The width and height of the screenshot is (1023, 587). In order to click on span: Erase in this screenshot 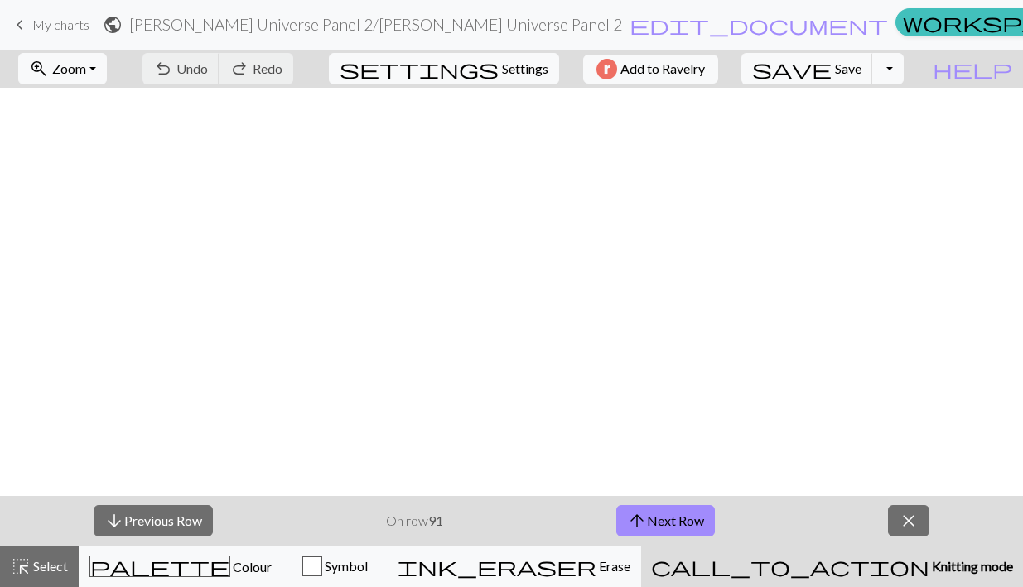, I will do `click(613, 566)`.